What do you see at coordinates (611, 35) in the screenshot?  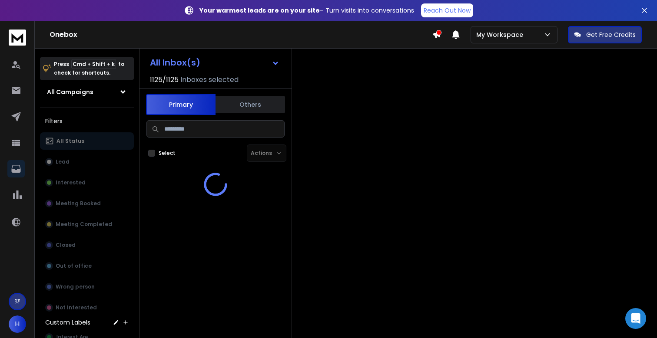 I see `p: Get Free Credits` at bounding box center [611, 35].